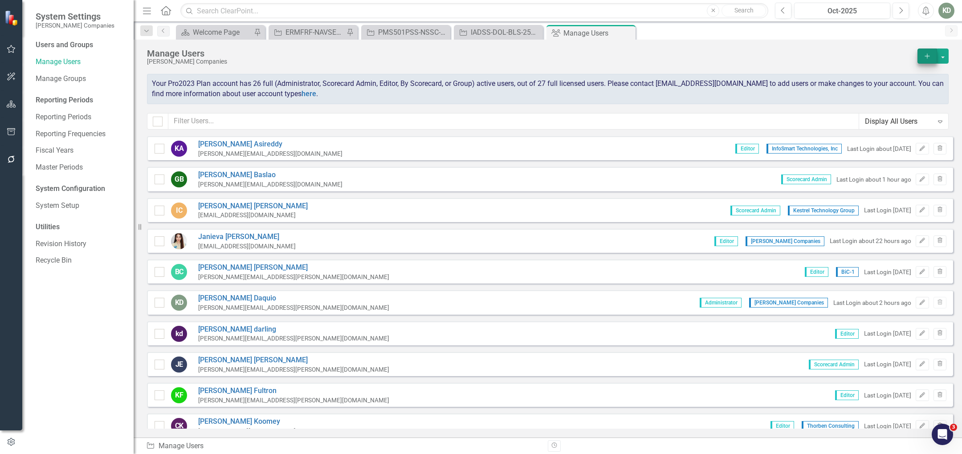 The height and width of the screenshot is (454, 962). Describe the element at coordinates (307, 32) in the screenshot. I see `a: ERMFRF-NAVSEA-GSAMAS-249488: ENTERPRISE RISK MANAGEMENT FRAMEWORK REVIEW FACTORY (RMF)` at that location.